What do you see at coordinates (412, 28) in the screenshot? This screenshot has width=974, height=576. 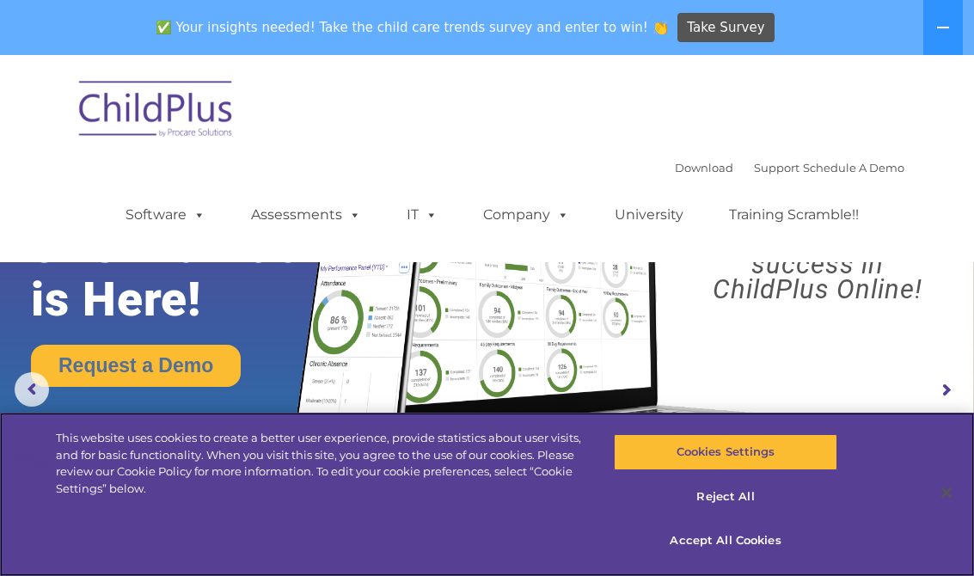 I see `span: ✅ Your insights needed! Take the child care trends survey and enter to win! 👏` at bounding box center [412, 28].